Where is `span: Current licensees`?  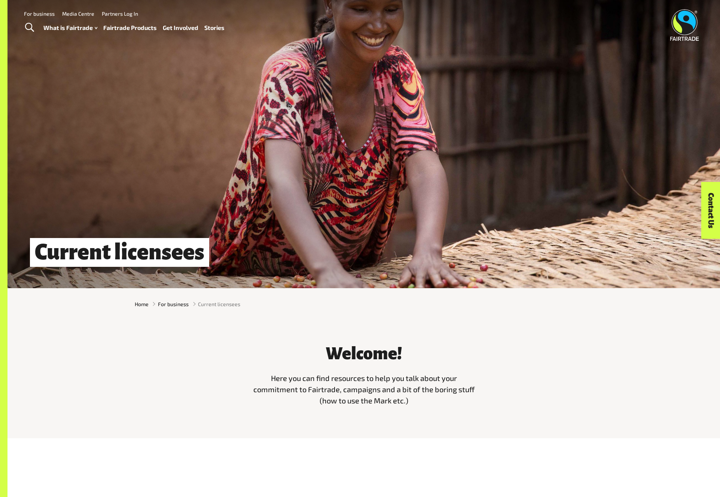
span: Current licensees is located at coordinates (219, 304).